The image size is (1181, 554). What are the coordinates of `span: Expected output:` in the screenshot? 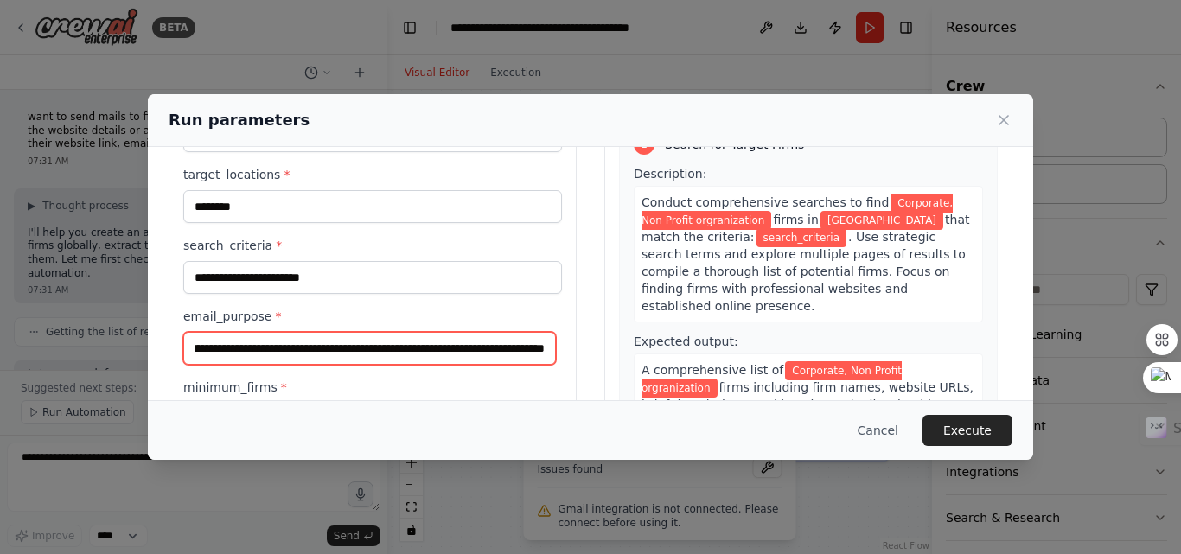 It's located at (686, 341).